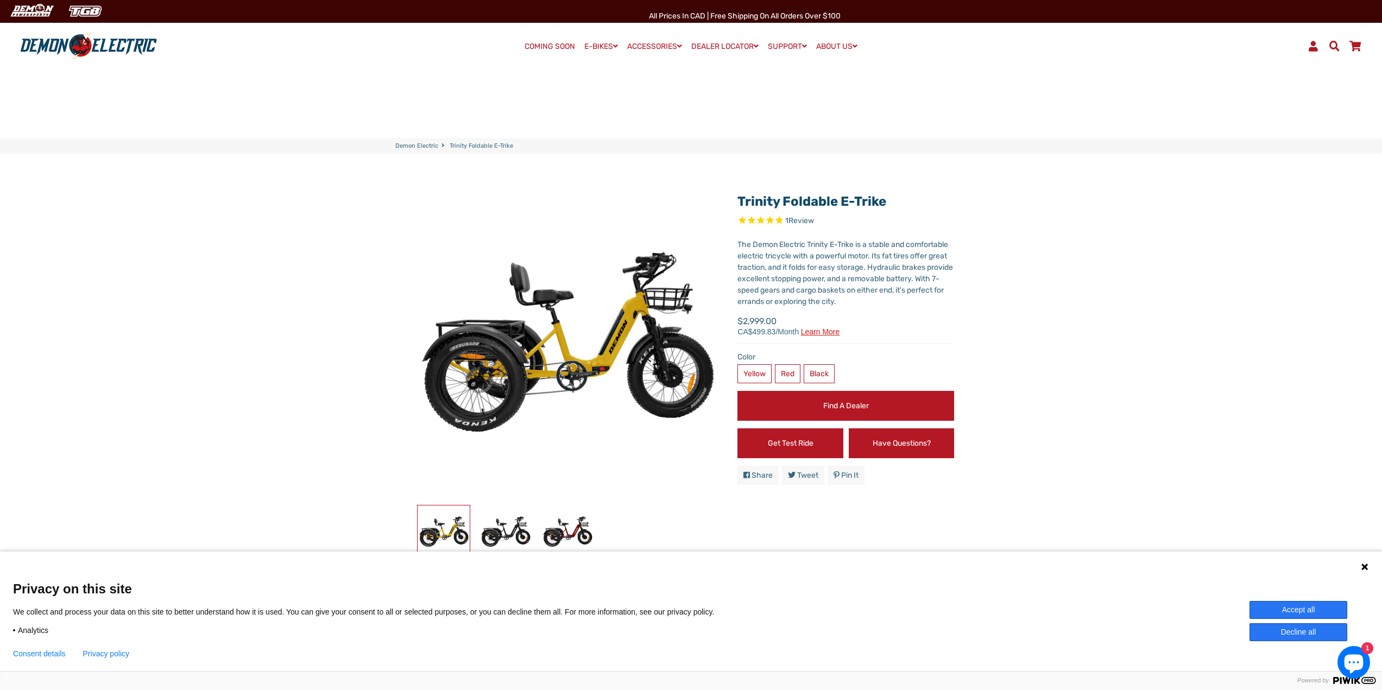  I want to click on span: $2,999.00, so click(789, 325).